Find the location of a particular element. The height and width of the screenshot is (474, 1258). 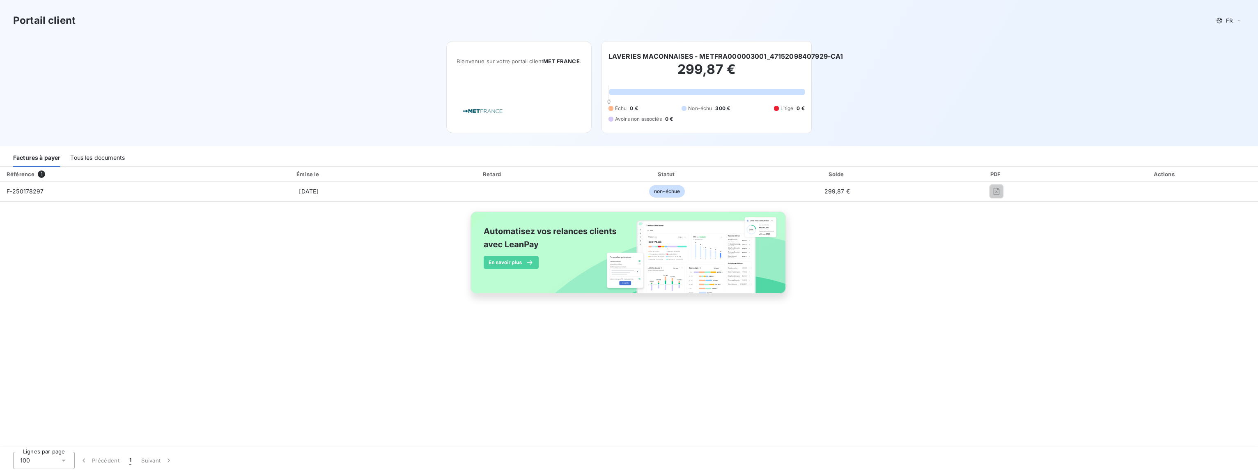

div: Tous les documents is located at coordinates (97, 158).